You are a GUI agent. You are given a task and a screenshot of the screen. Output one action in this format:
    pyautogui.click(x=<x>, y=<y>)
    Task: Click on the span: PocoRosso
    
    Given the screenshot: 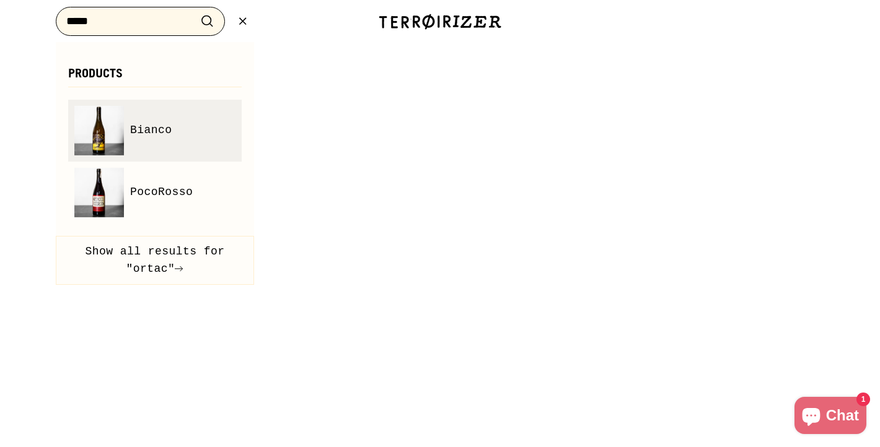 What is the action you would take?
    pyautogui.click(x=161, y=192)
    